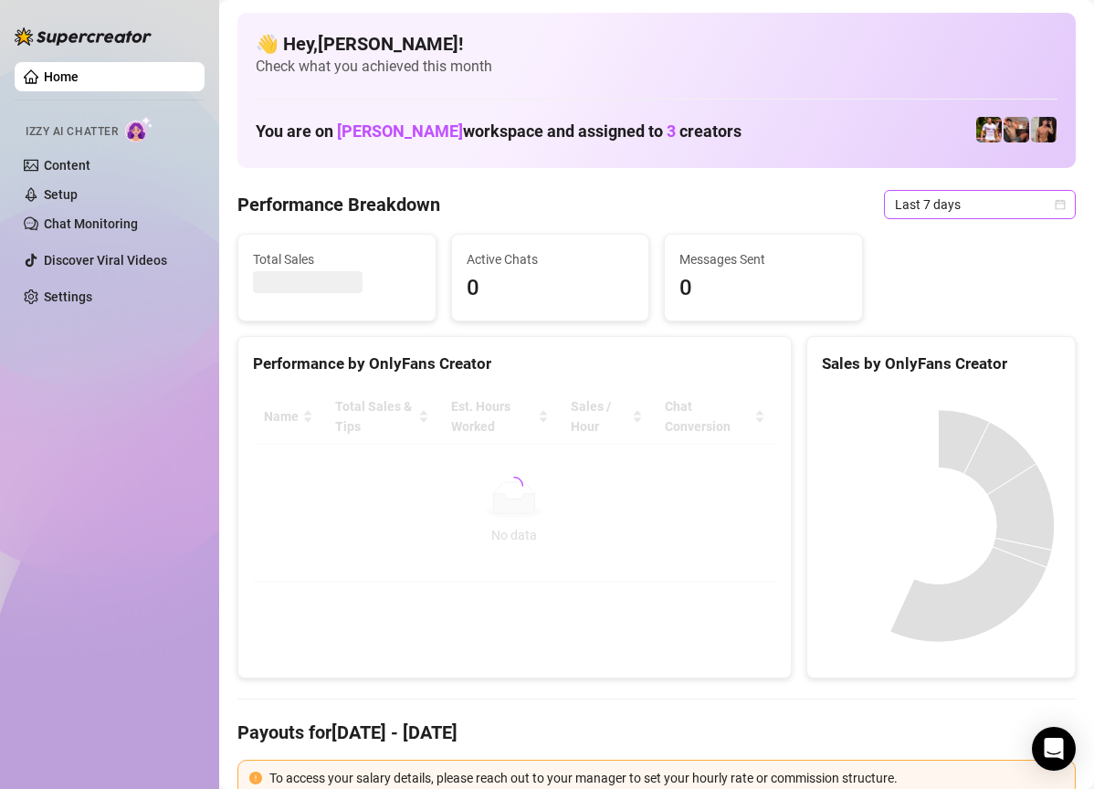  I want to click on span: calendar, so click(1060, 204).